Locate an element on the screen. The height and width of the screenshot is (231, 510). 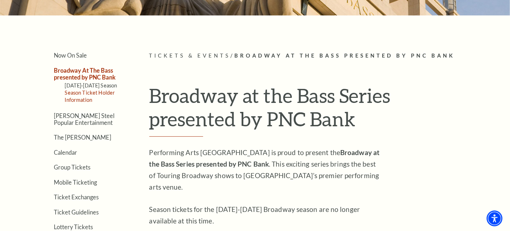
div: Accessibility Menu is located at coordinates (495, 218).